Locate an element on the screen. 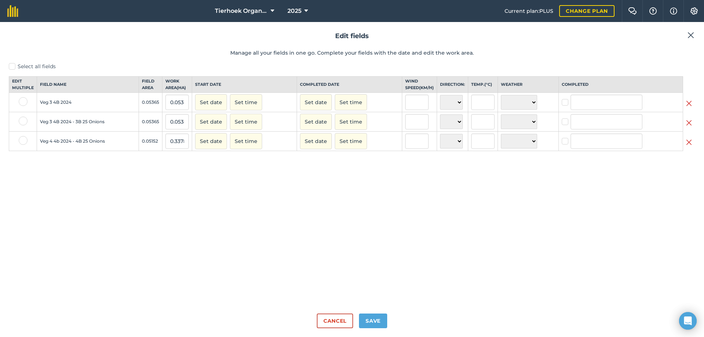 The image size is (704, 337). span: Tierhoek Organic Farm is located at coordinates (241, 11).